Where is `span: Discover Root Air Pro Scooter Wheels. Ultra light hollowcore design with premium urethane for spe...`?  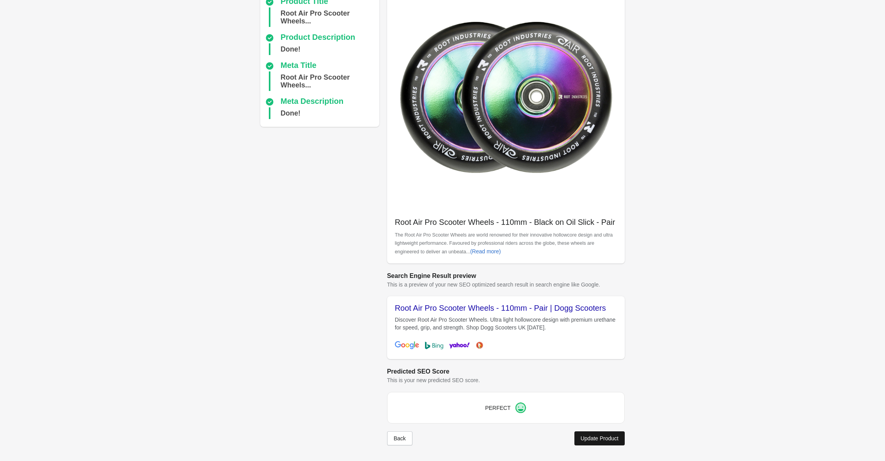 span: Discover Root Air Pro Scooter Wheels. Ultra light hollowcore design with premium urethane for spe... is located at coordinates (505, 324).